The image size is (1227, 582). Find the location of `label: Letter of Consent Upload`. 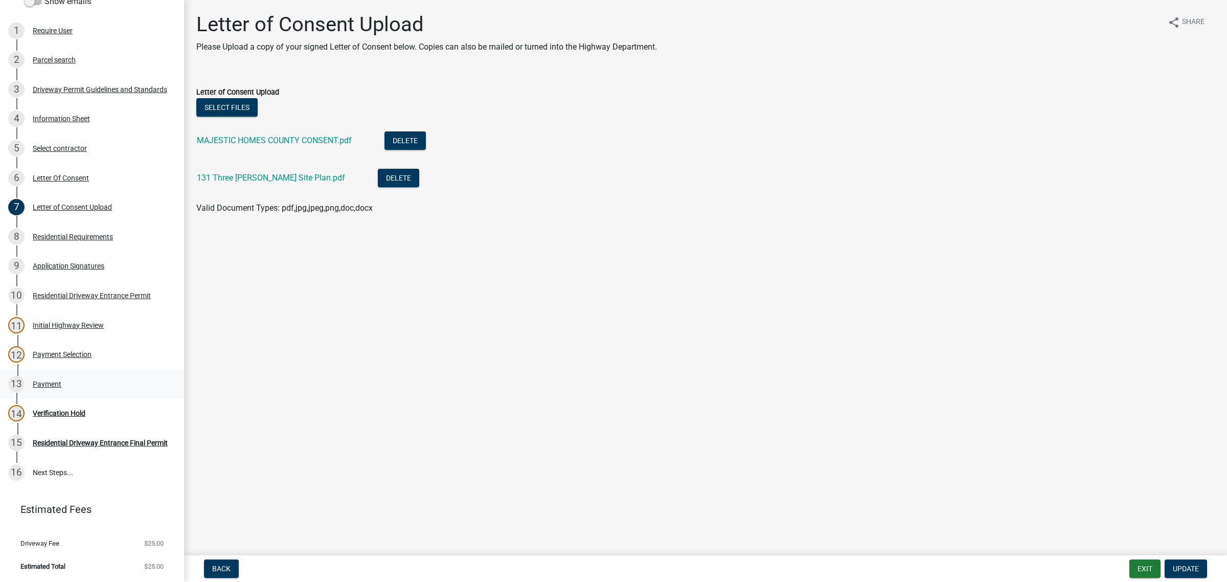

label: Letter of Consent Upload is located at coordinates (238, 93).